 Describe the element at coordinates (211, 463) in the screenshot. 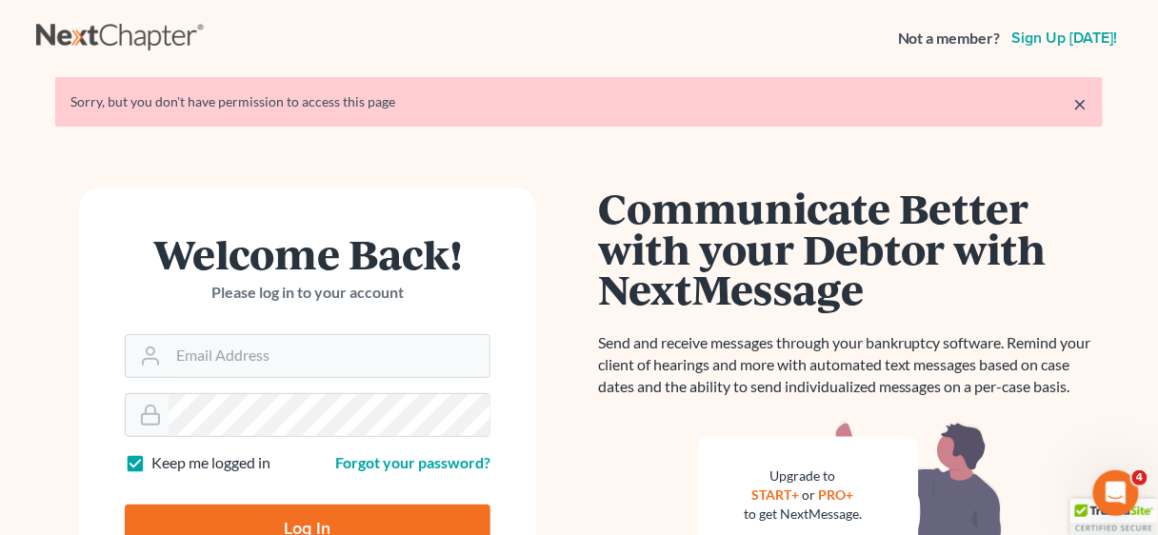

I see `label: Keep me logged in` at that location.